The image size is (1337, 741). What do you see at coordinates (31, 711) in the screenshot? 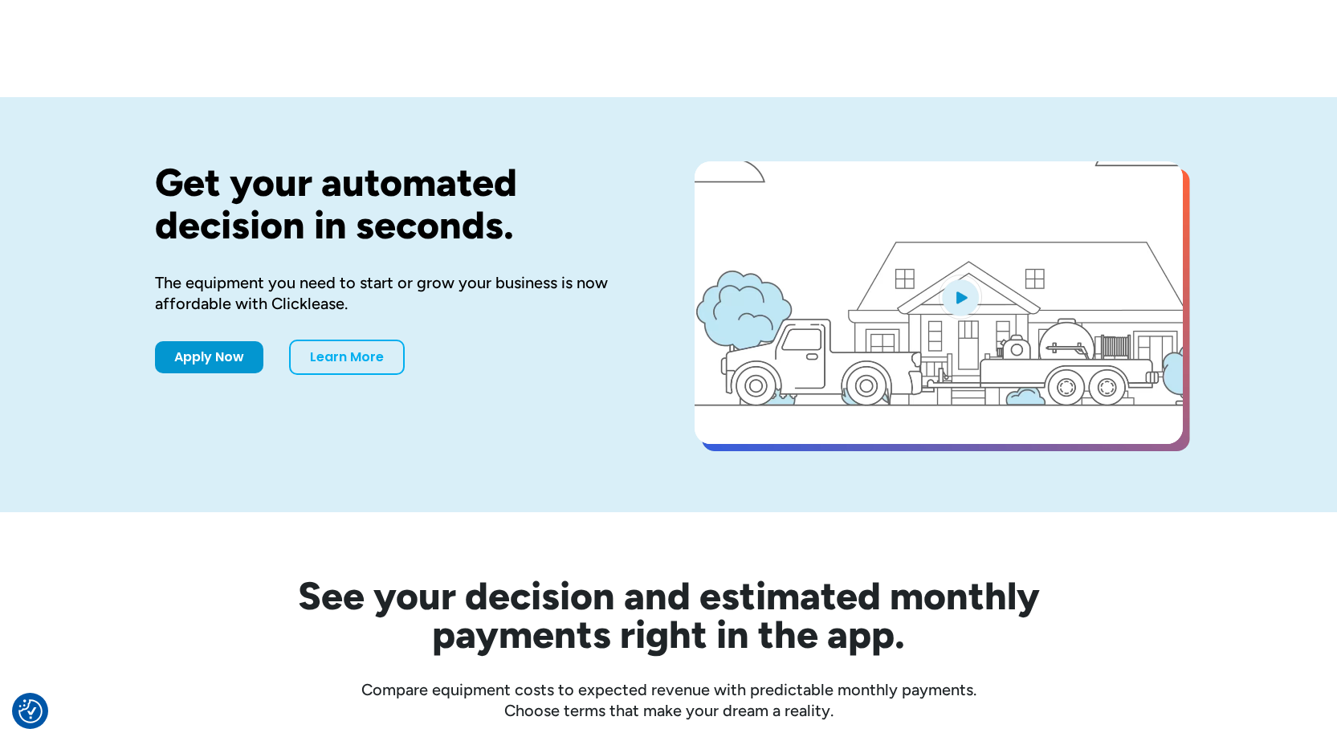
I see `button: Consent Preferences` at bounding box center [31, 711].